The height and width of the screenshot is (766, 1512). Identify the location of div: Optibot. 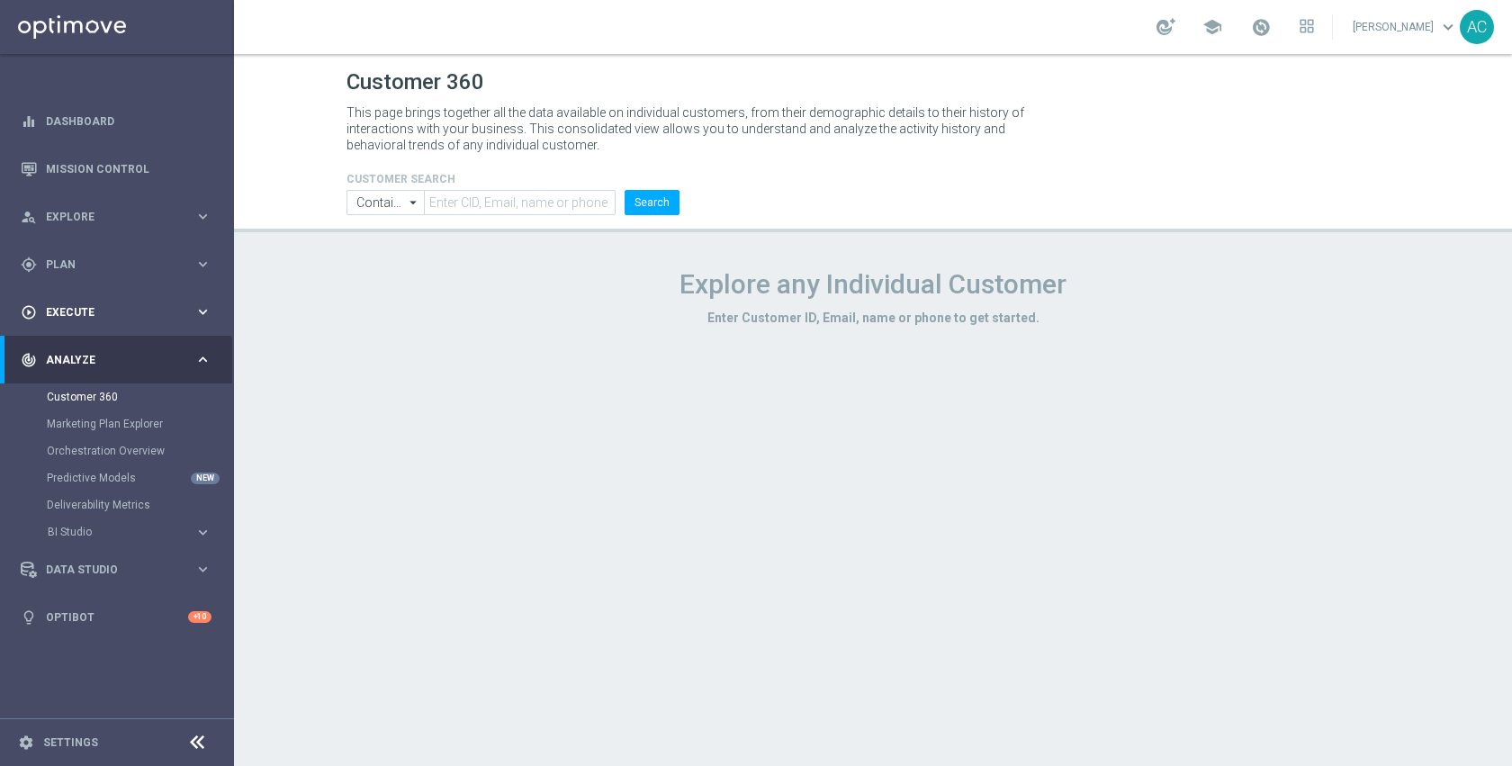
(116, 617).